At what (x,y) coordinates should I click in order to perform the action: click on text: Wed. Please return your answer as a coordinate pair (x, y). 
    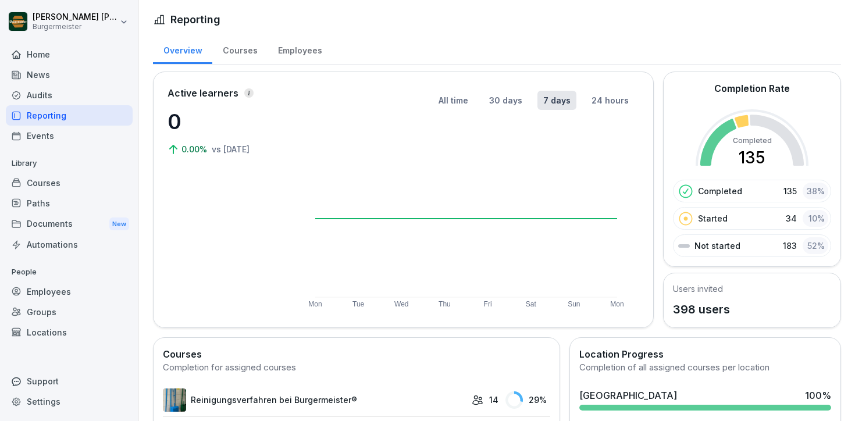
    Looking at the image, I should click on (402, 304).